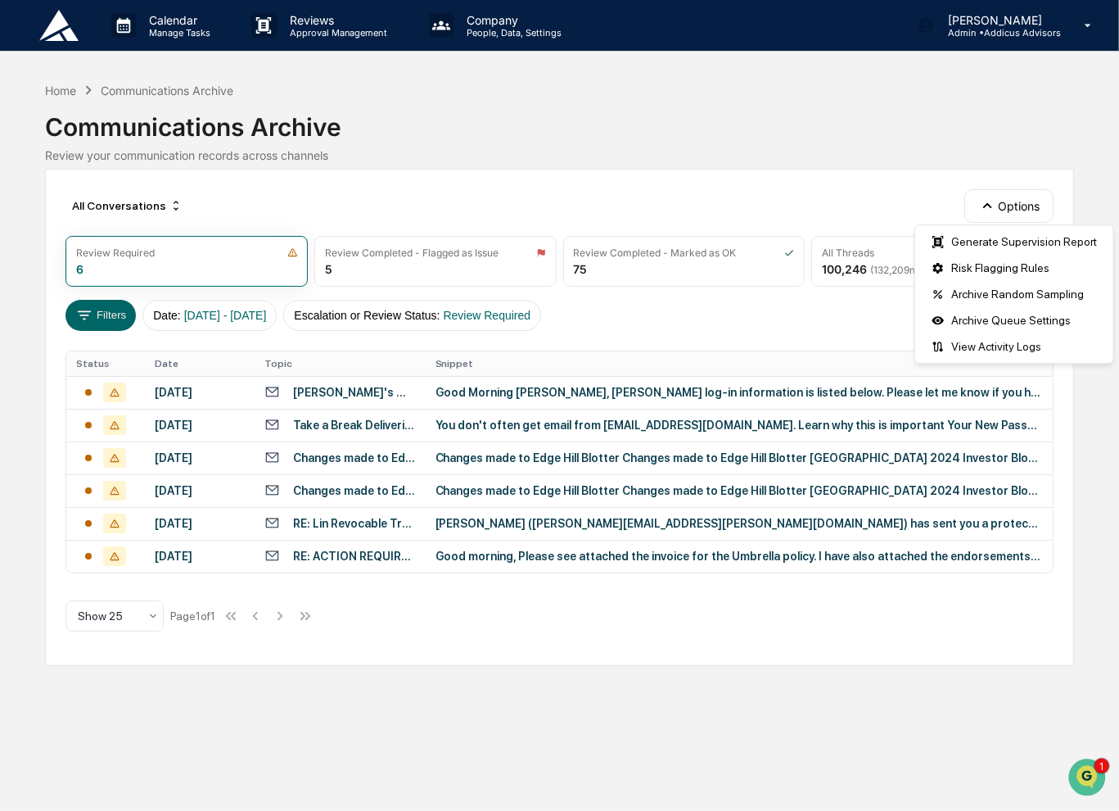 The height and width of the screenshot is (811, 1119). I want to click on div: All Threads, so click(848, 252).